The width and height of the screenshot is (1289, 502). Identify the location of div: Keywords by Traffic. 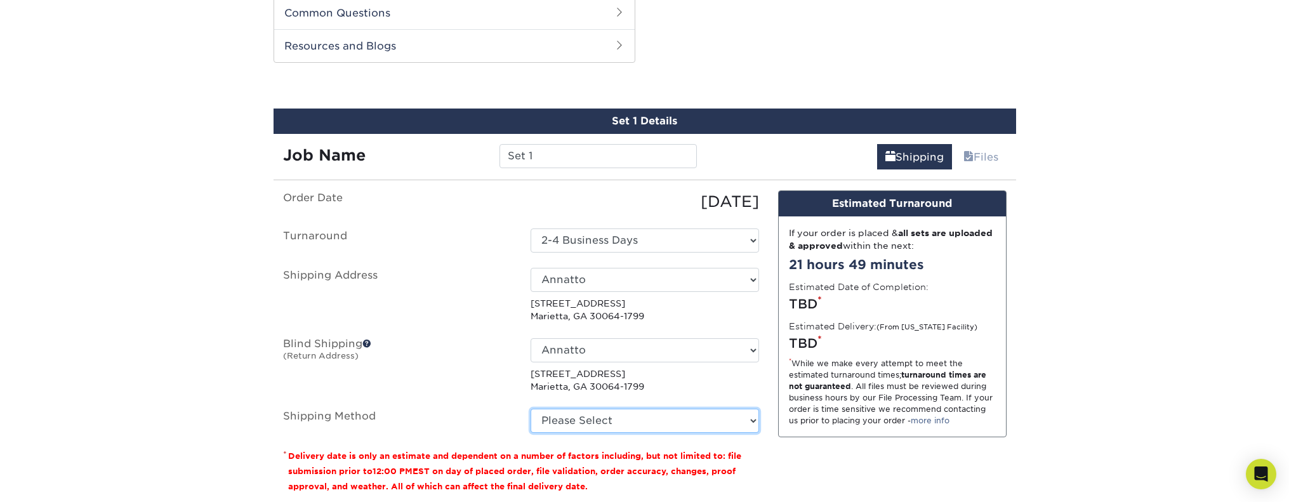
(177, 79).